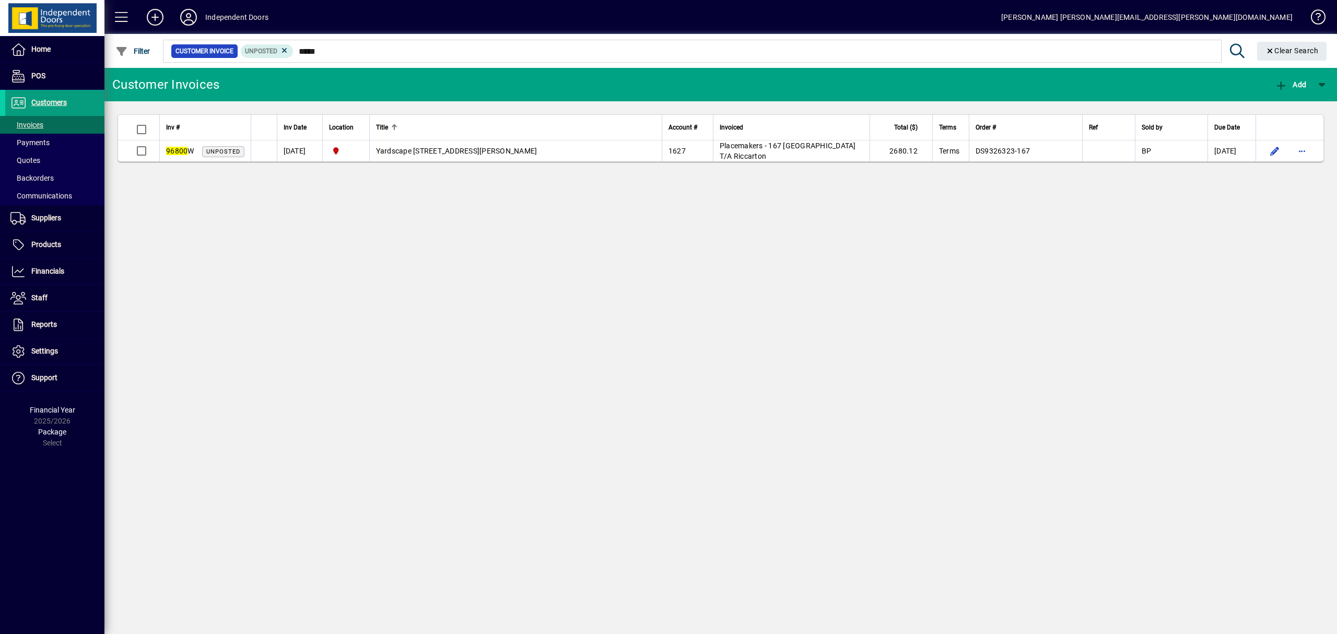 This screenshot has width=1337, height=634. I want to click on span: DS9326323-167, so click(1003, 151).